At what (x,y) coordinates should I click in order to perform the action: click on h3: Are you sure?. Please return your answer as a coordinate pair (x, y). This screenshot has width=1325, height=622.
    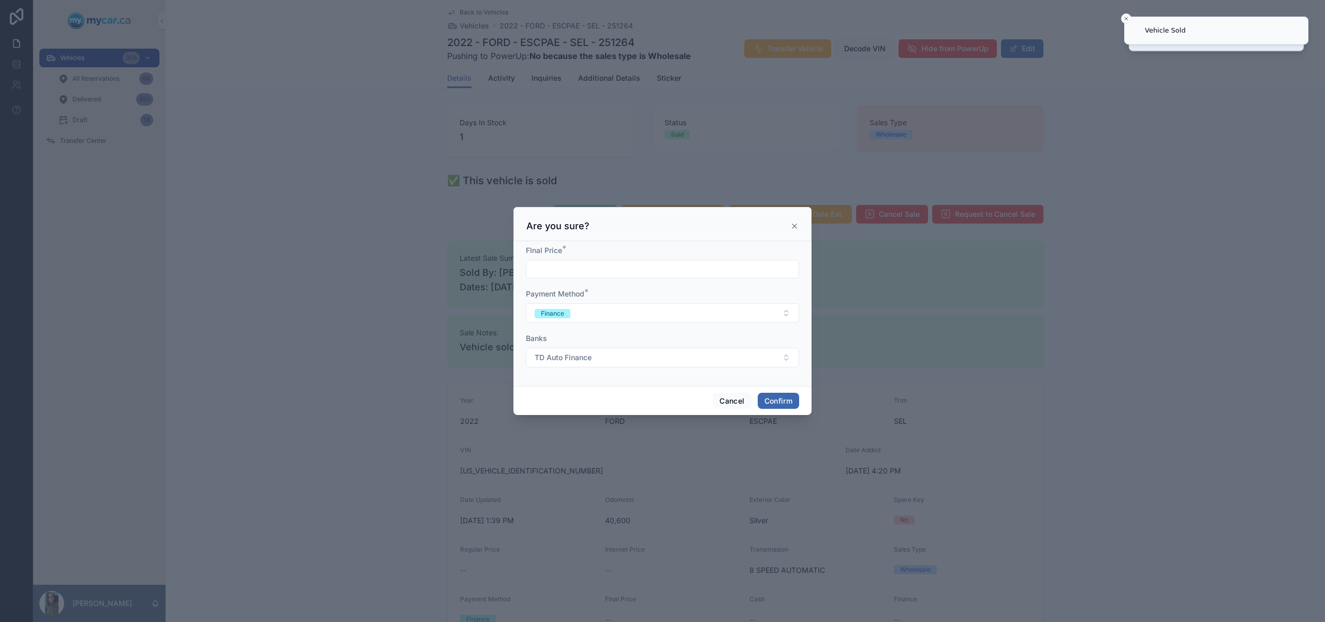
    Looking at the image, I should click on (558, 226).